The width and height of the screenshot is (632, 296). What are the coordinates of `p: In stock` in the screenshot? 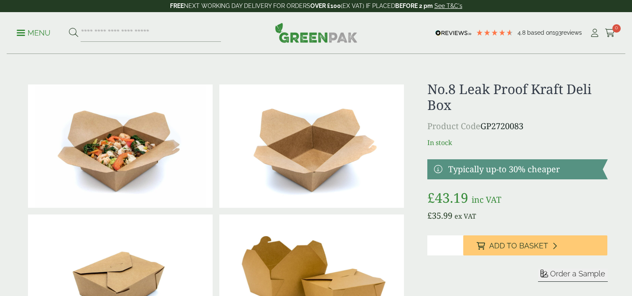 It's located at (517, 142).